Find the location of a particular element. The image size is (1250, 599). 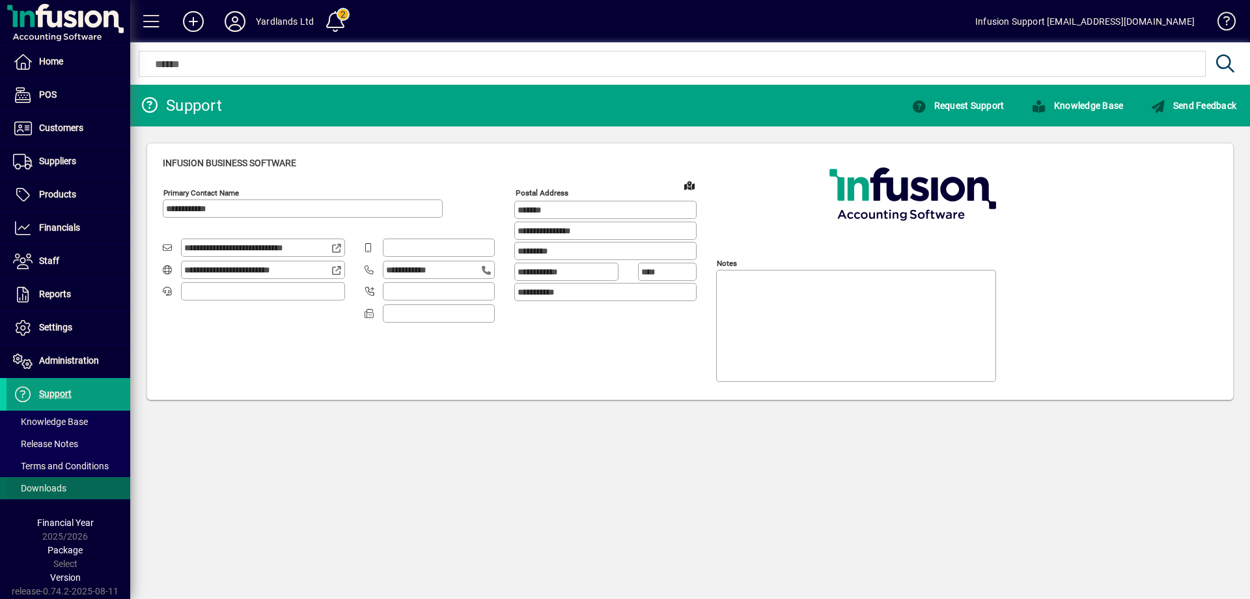

span: Support is located at coordinates (55, 393).